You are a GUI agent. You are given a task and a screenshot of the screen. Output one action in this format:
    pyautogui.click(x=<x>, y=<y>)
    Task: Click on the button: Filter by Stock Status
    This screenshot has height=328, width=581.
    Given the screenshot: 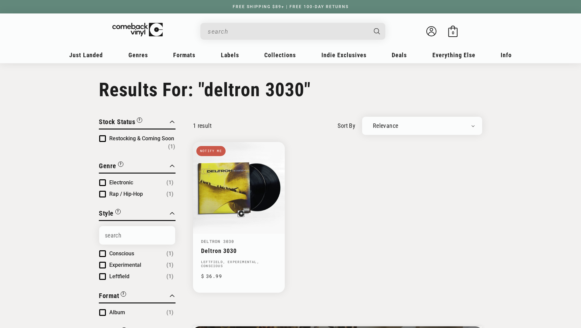 What is the action you would take?
    pyautogui.click(x=120, y=122)
    